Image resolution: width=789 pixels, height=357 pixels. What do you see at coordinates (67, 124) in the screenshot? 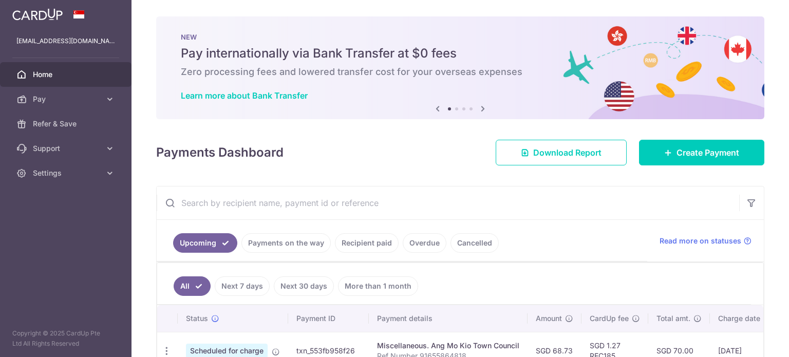
I see `span: Refer & Save` at bounding box center [67, 124].